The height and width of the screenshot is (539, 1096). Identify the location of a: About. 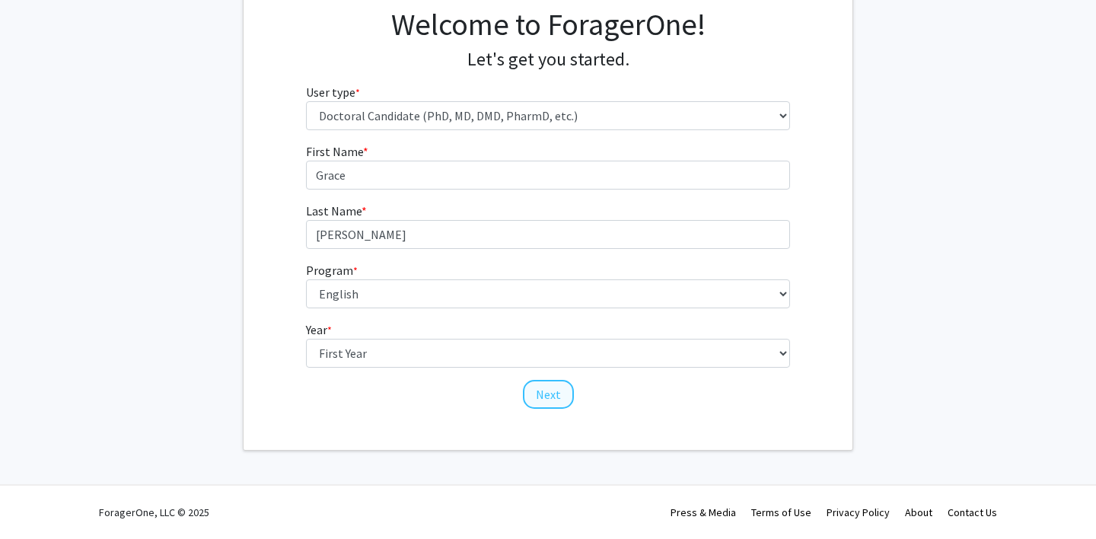
(919, 512).